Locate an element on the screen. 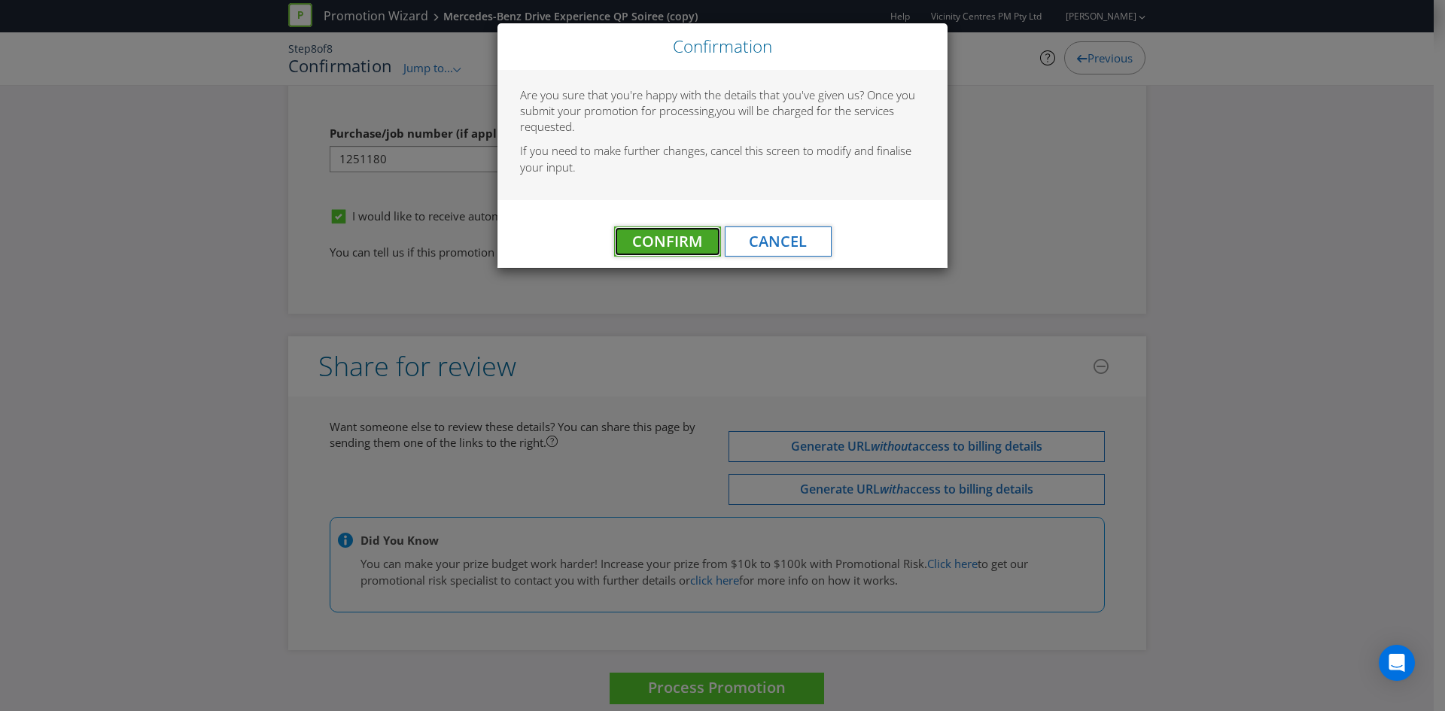 This screenshot has width=1445, height=711. span: Confirm is located at coordinates (667, 241).